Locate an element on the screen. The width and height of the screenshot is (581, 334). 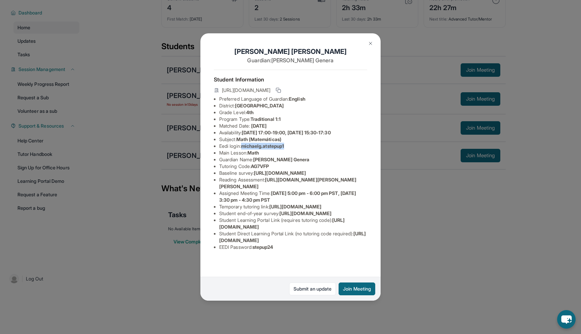
li: EEDI Password : is located at coordinates (293, 247).